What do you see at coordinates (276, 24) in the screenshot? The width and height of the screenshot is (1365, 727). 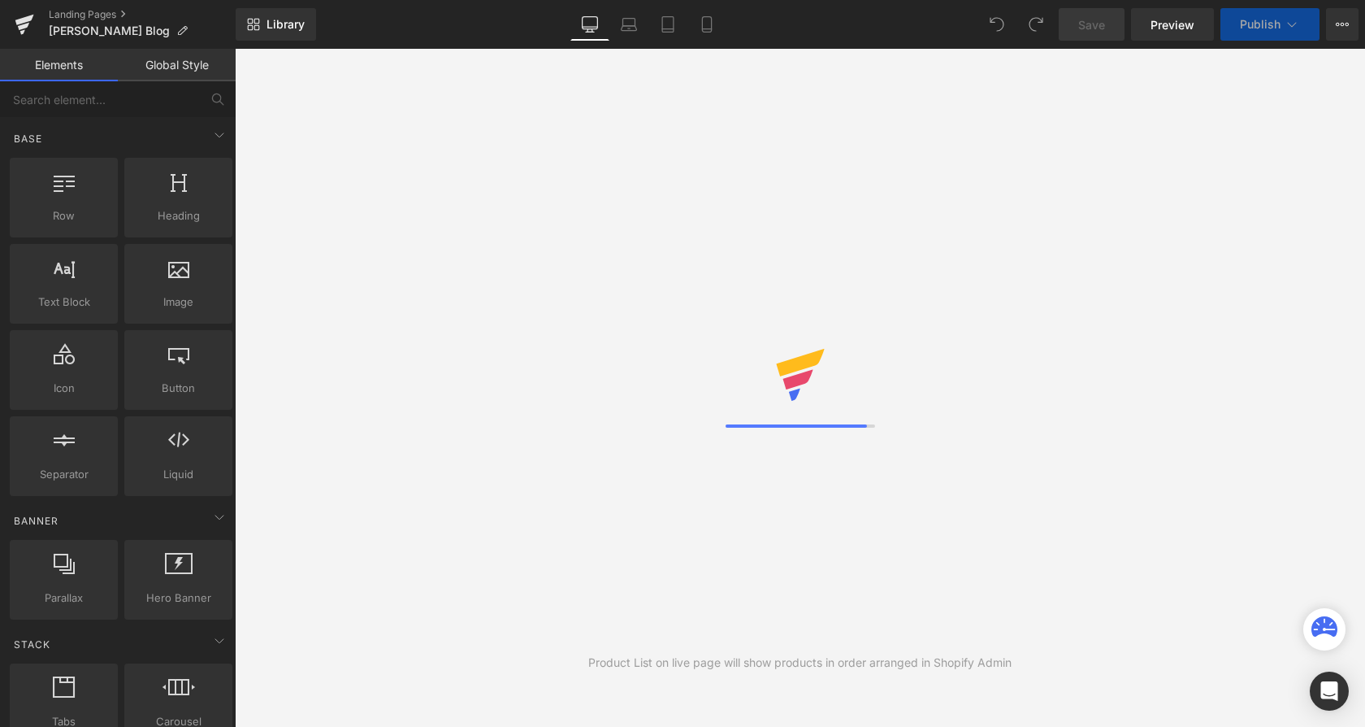 I see `a: New Library` at bounding box center [276, 24].